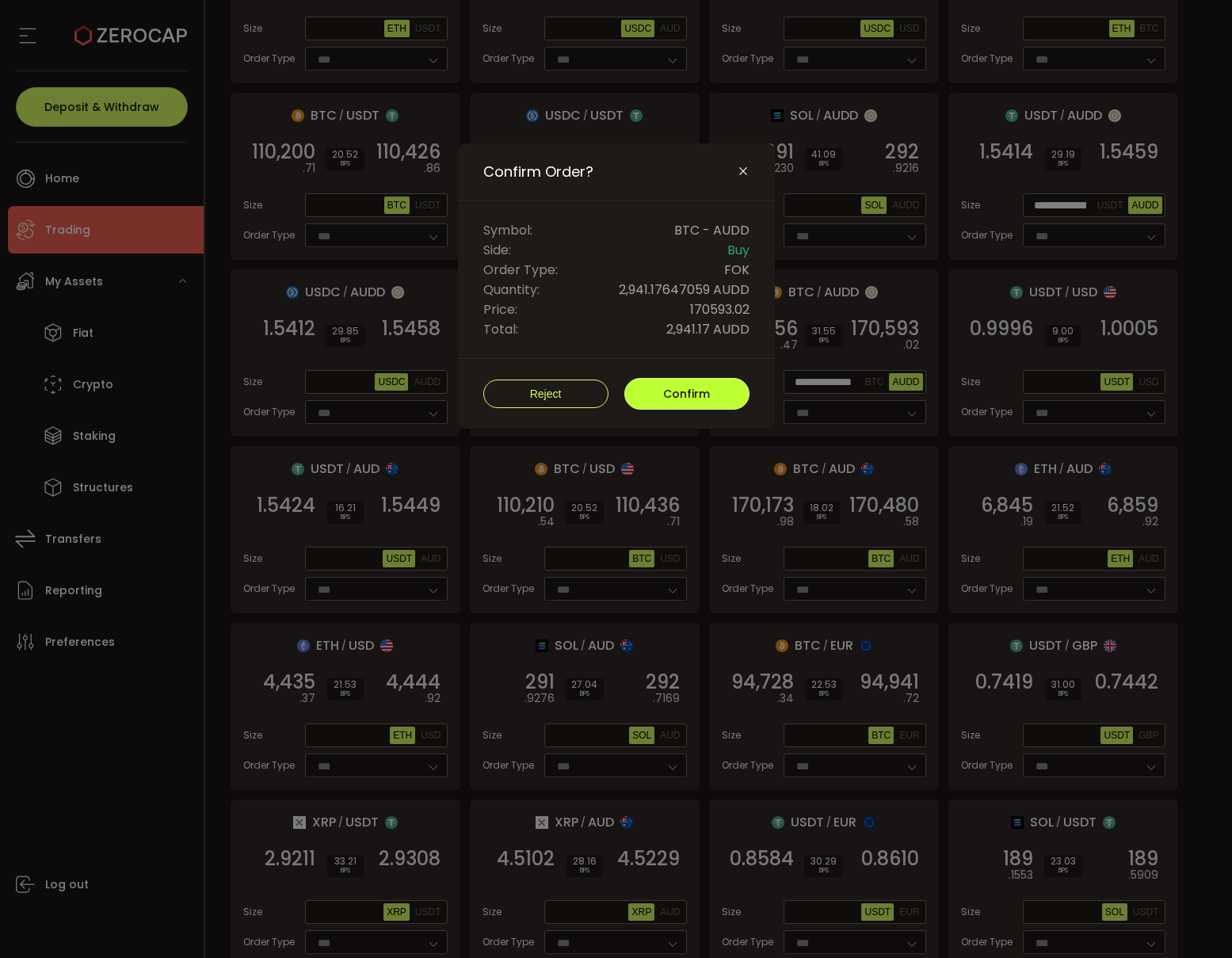 This screenshot has width=1232, height=958. I want to click on div: Chat Widget, so click(1138, 873).